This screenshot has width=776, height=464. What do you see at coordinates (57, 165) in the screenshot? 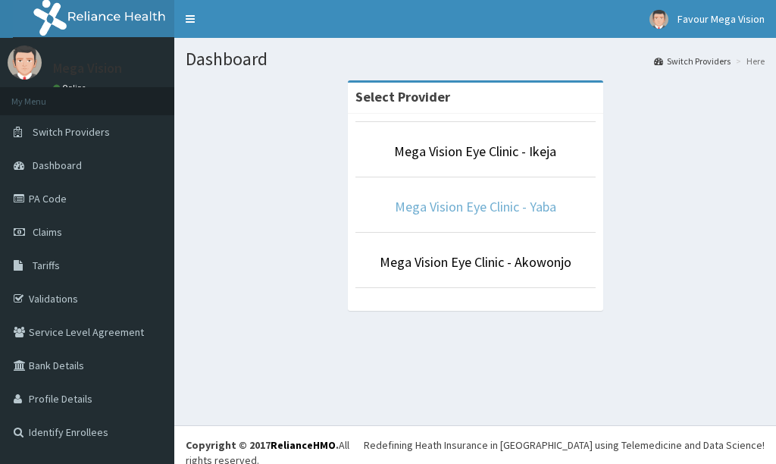
I see `span: Dashboard` at bounding box center [57, 165].